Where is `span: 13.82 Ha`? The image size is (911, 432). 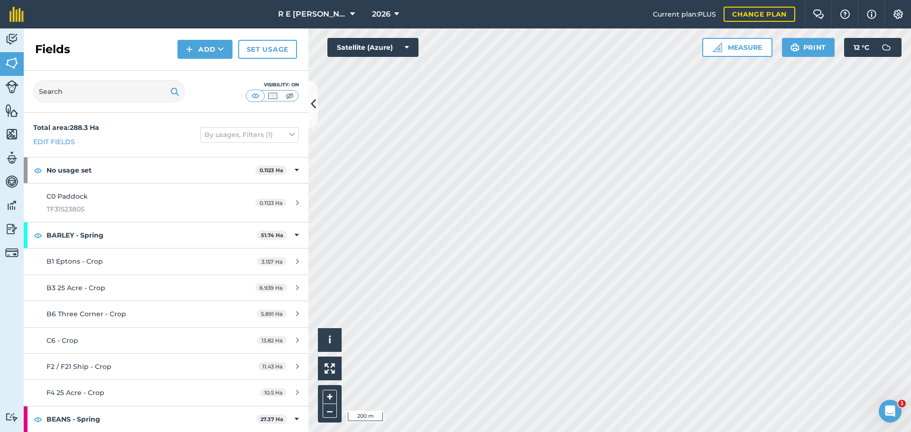
span: 13.82 Ha is located at coordinates (272, 340).